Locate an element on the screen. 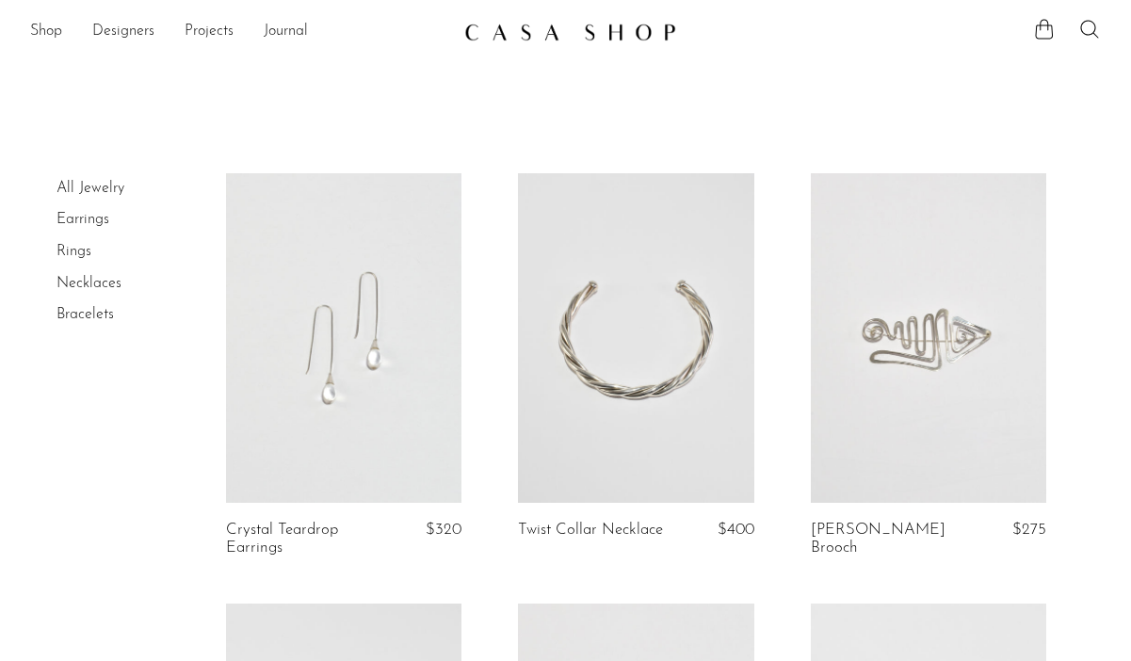  a: Twist Collar Necklace is located at coordinates (590, 530).